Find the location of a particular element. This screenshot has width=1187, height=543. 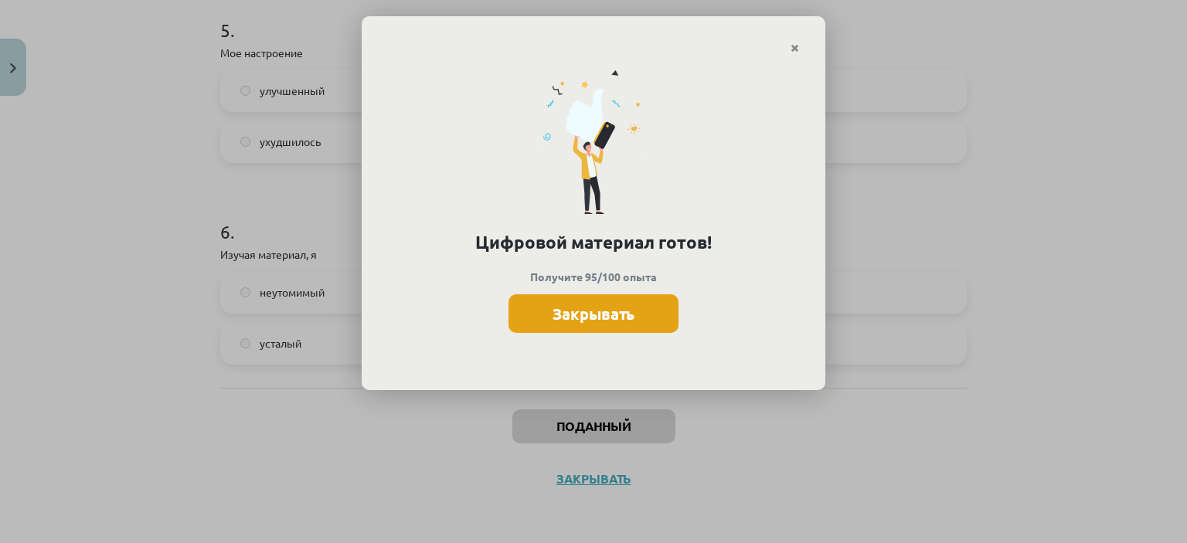

font: Получите 95/100 опыта is located at coordinates (593, 277).